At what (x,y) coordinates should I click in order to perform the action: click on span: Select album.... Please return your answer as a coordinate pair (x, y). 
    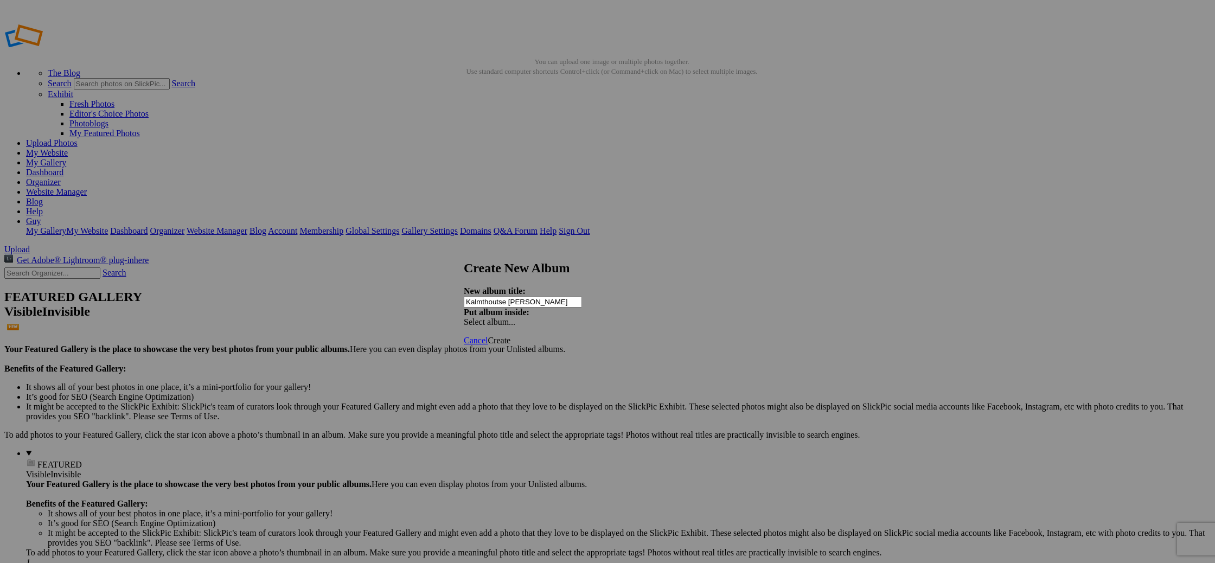
    Looking at the image, I should click on (489, 322).